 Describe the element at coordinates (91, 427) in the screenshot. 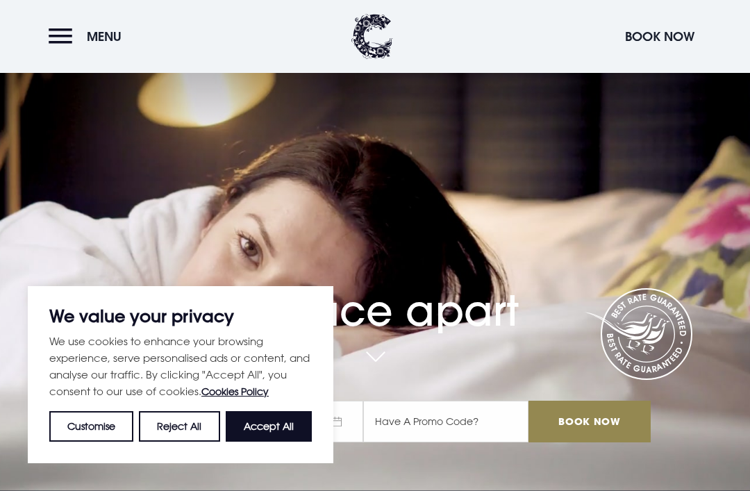

I see `button: Customise` at that location.